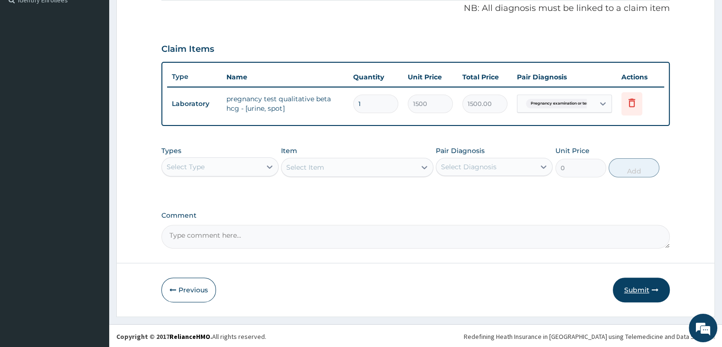 This screenshot has width=722, height=347. I want to click on button: Previous, so click(189, 290).